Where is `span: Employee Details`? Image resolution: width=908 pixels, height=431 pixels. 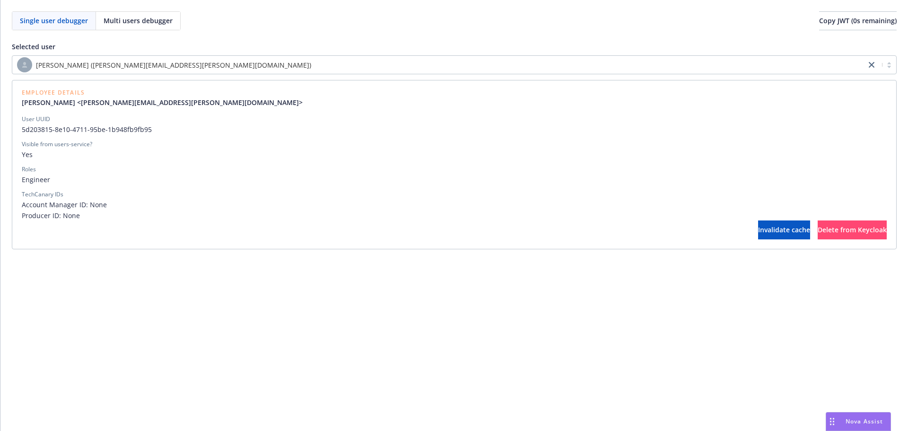
span: Employee Details is located at coordinates (166, 93).